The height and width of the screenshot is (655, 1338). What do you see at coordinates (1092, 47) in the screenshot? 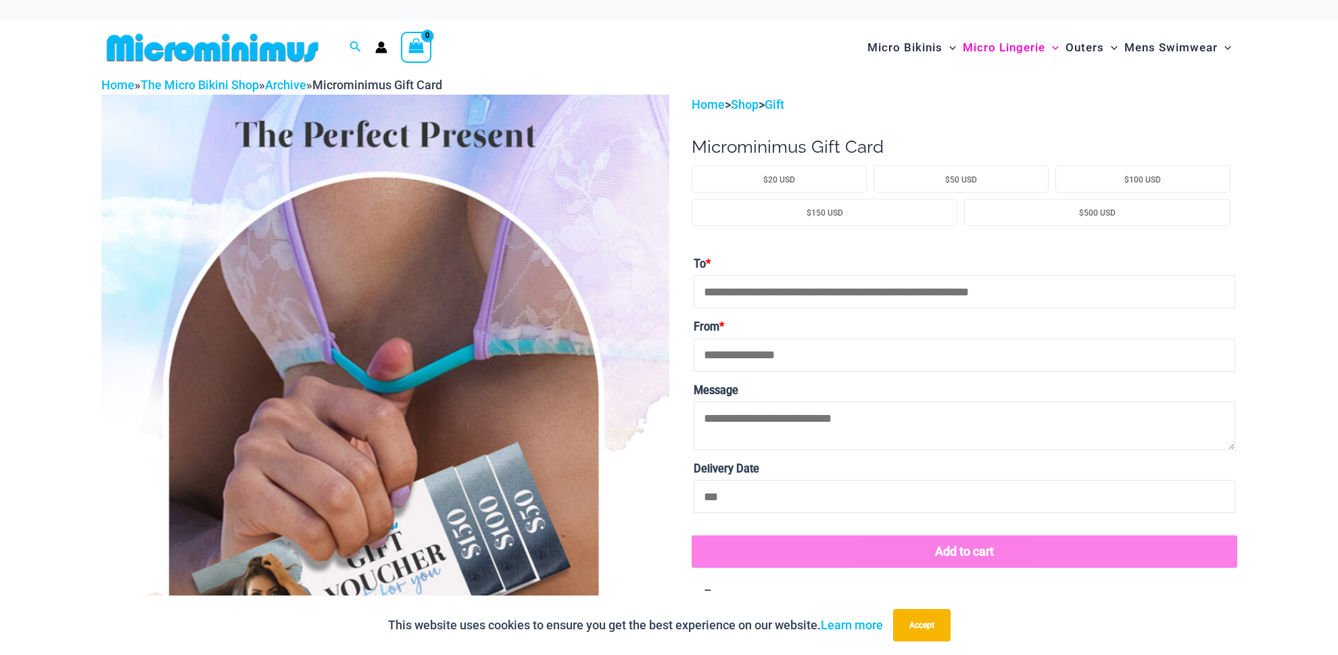
I see `a: OutersMenu ToggleMenu Toggle` at bounding box center [1092, 47].